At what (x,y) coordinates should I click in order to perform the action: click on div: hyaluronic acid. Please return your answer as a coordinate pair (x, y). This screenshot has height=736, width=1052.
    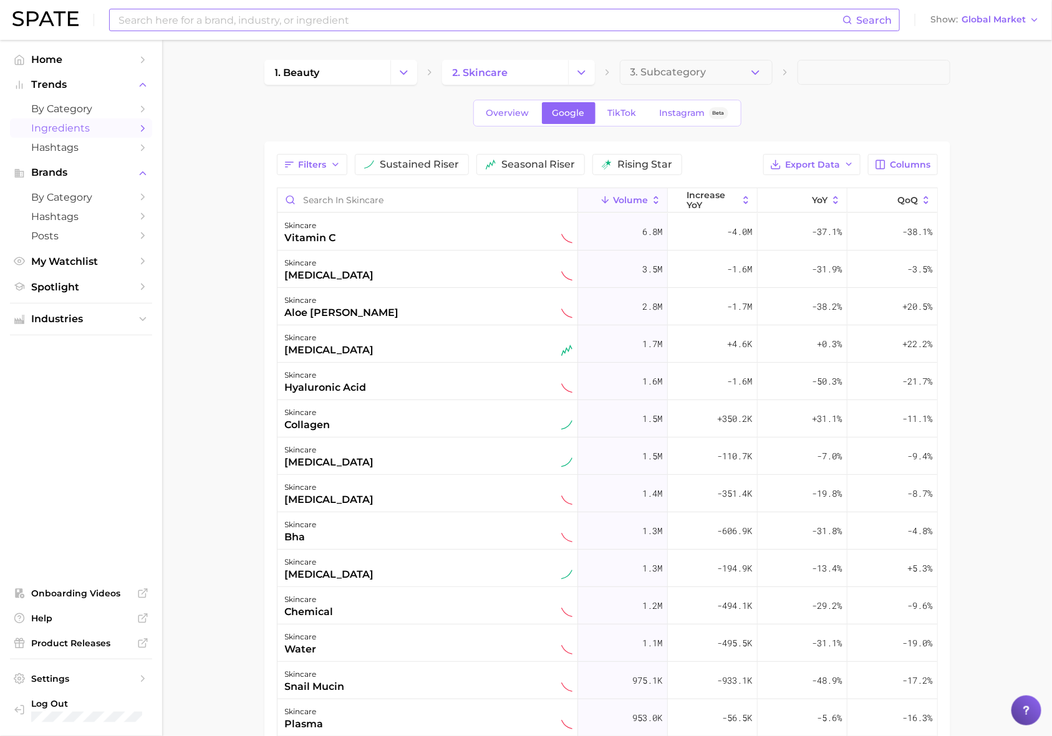
    Looking at the image, I should click on (325, 388).